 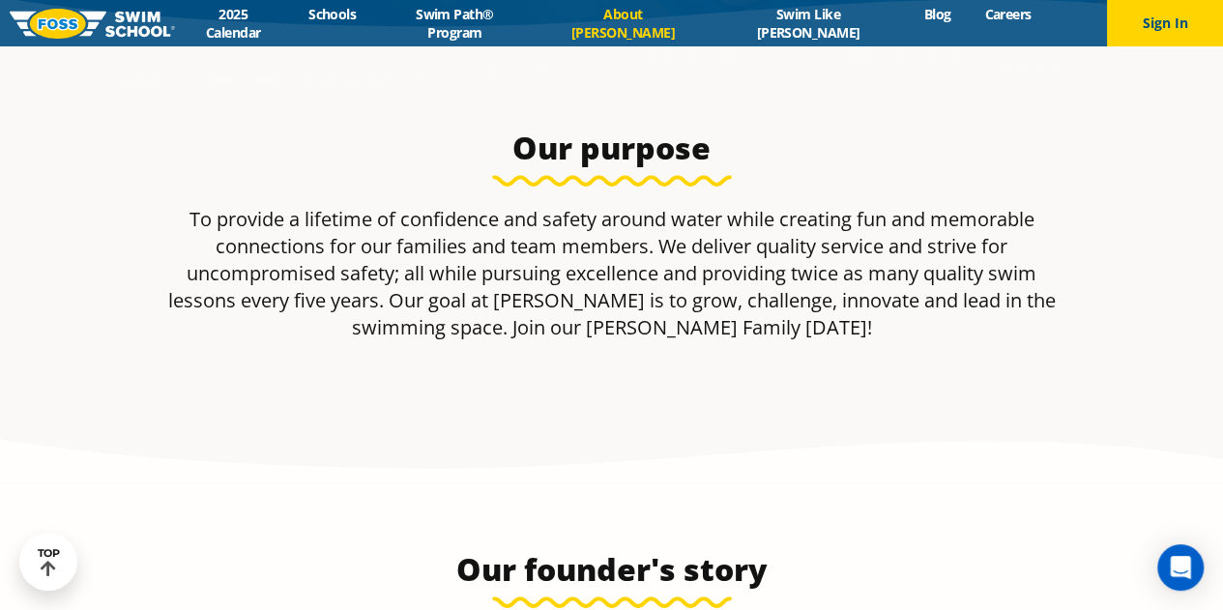 I want to click on a: 2025 Calendar, so click(x=233, y=23).